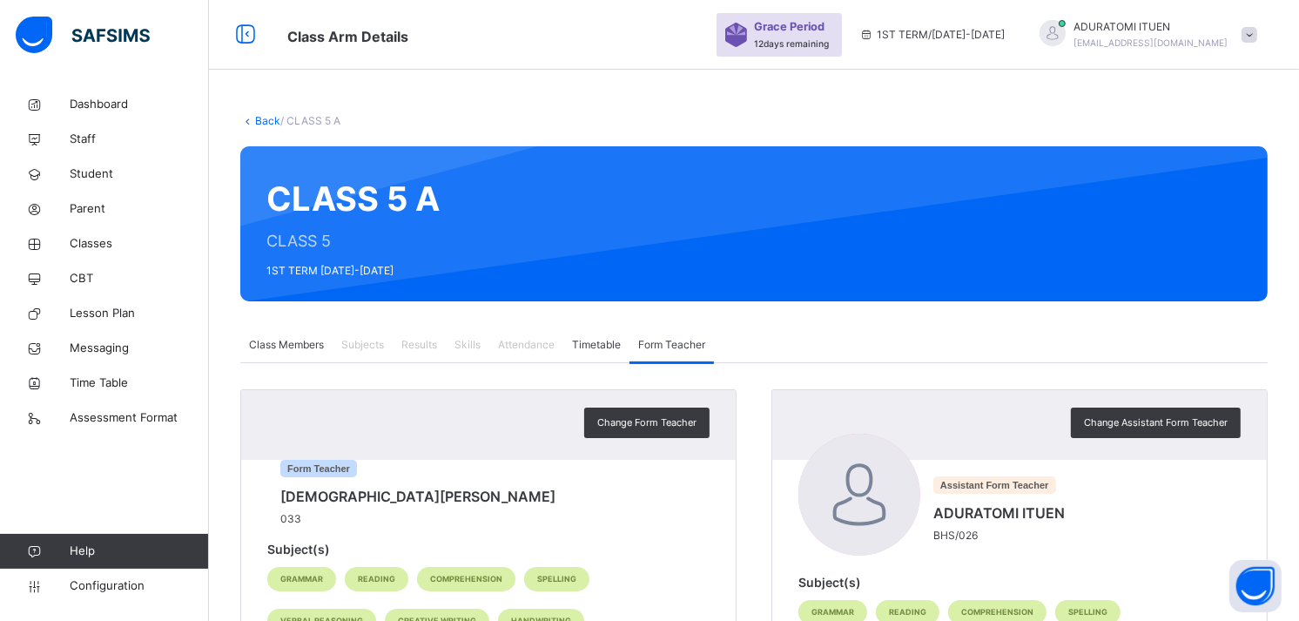 The width and height of the screenshot is (1299, 621). What do you see at coordinates (647, 422) in the screenshot?
I see `span: Change Form Teacher` at bounding box center [647, 422].